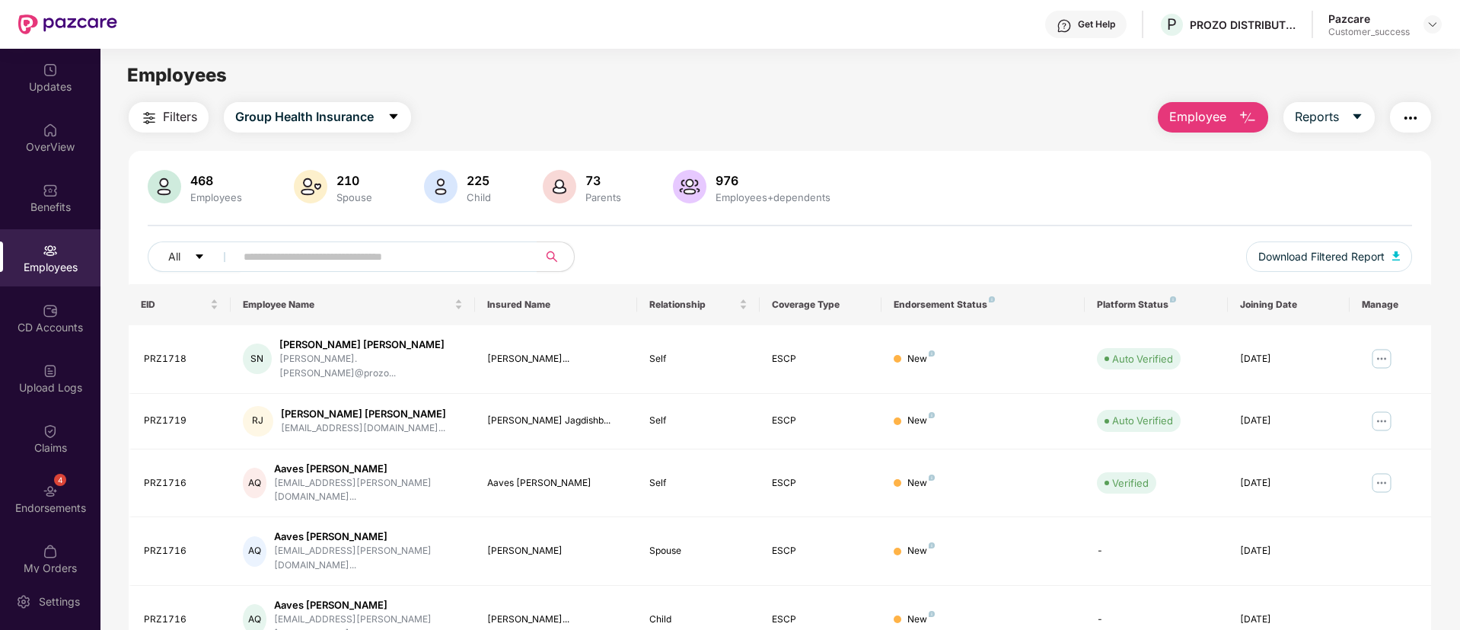  What do you see at coordinates (773, 180) in the screenshot?
I see `div: 976` at bounding box center [773, 180].